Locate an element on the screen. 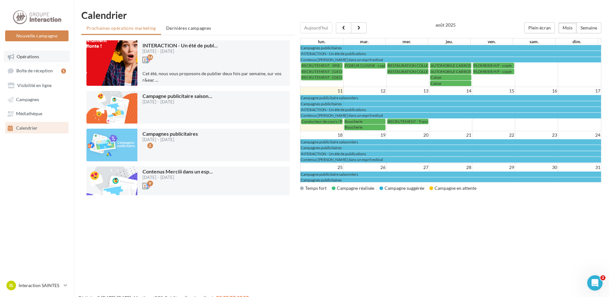 The image size is (609, 297). h2: août 2025 is located at coordinates (445, 25).